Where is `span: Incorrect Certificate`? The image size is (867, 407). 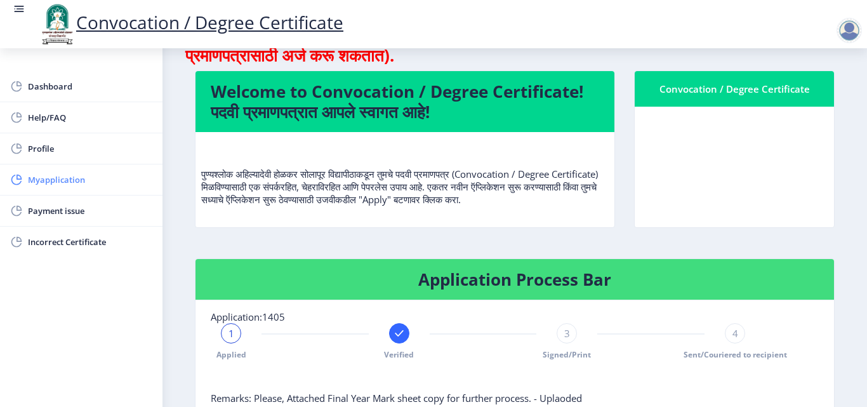 span: Incorrect Certificate is located at coordinates (90, 242).